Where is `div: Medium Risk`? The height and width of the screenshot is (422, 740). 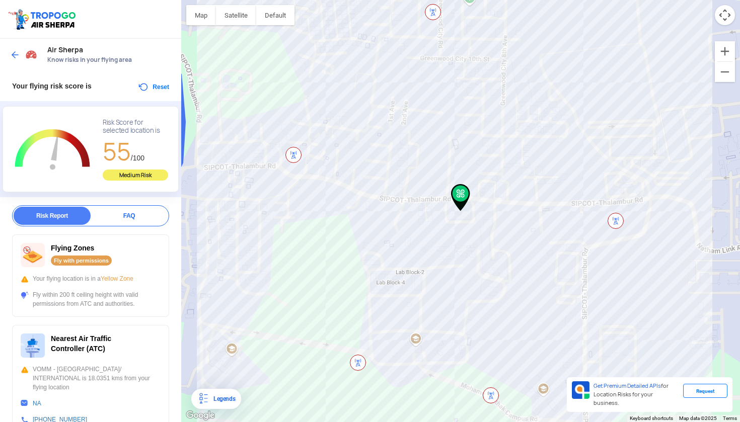
div: Medium Risk is located at coordinates (135, 175).